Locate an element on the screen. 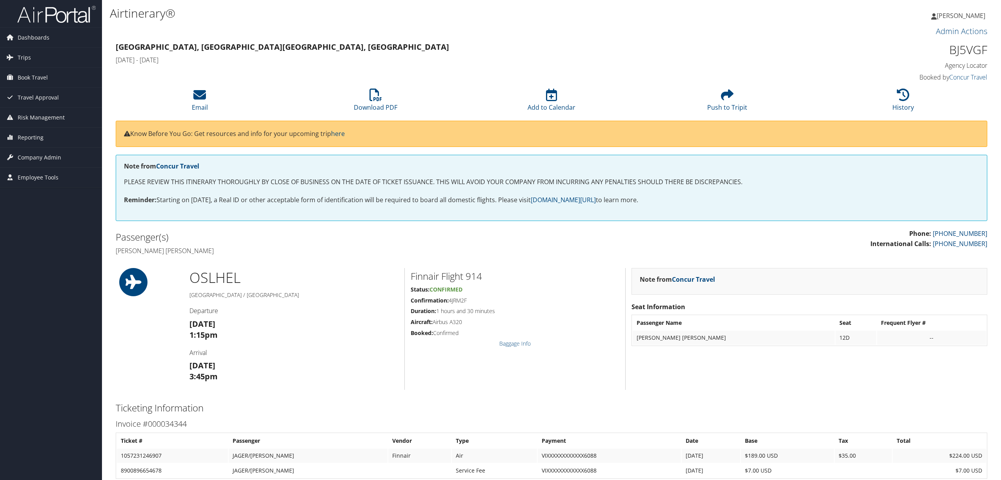 Image resolution: width=1001 pixels, height=480 pixels. a: Admin Actions is located at coordinates (961, 31).